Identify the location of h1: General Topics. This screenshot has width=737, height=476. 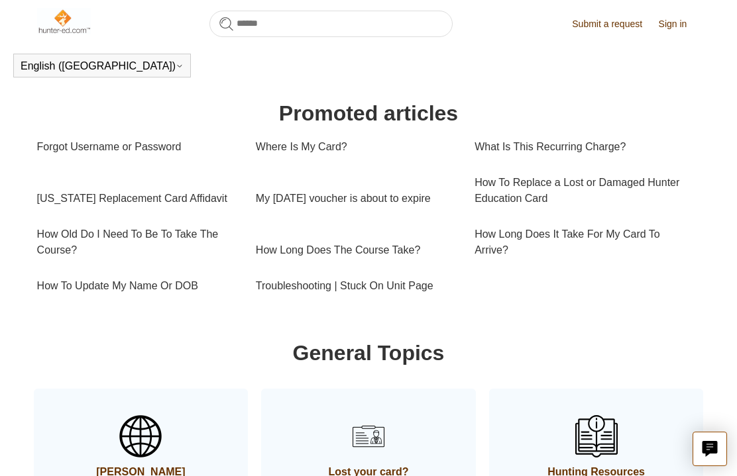
(368, 353).